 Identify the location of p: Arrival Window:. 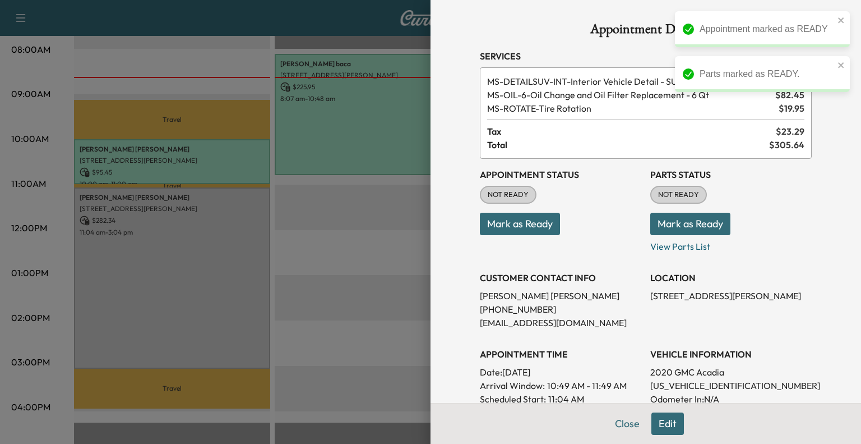
(561, 385).